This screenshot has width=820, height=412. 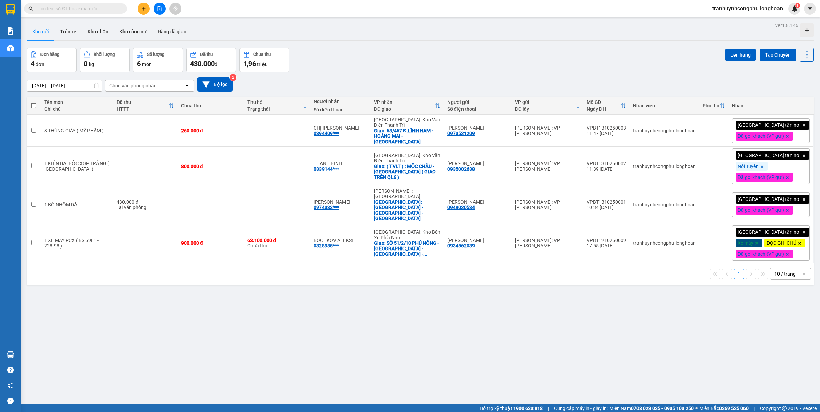 What do you see at coordinates (172, 32) in the screenshot?
I see `button: Hàng đã giao` at bounding box center [172, 32].